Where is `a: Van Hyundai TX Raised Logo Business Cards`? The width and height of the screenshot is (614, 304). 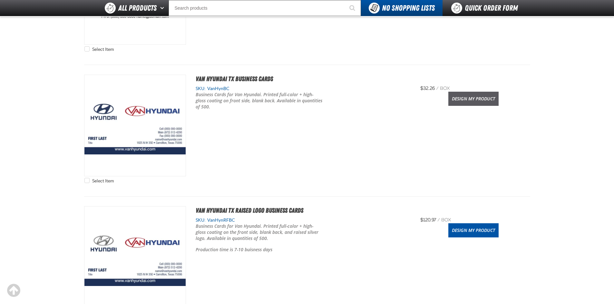 a: Van Hyundai TX Raised Logo Business Cards is located at coordinates (249, 211).